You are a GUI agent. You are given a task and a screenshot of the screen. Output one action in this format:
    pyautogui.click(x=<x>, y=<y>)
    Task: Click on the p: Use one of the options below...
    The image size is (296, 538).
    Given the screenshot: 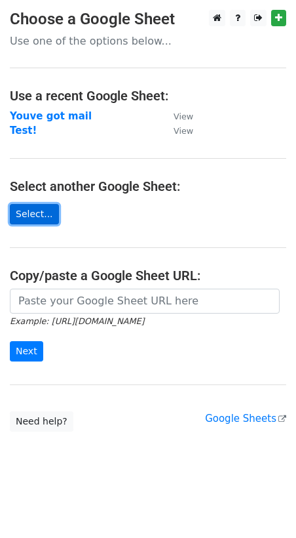 What is the action you would take?
    pyautogui.click(x=148, y=41)
    